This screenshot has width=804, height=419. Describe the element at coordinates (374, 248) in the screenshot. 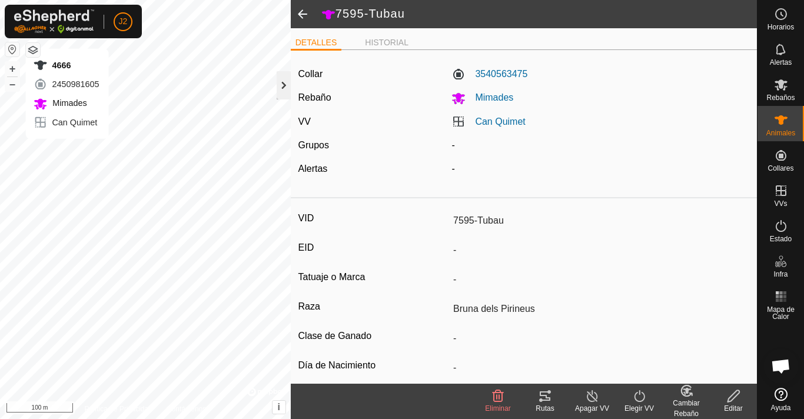

I see `label: EID` at that location.